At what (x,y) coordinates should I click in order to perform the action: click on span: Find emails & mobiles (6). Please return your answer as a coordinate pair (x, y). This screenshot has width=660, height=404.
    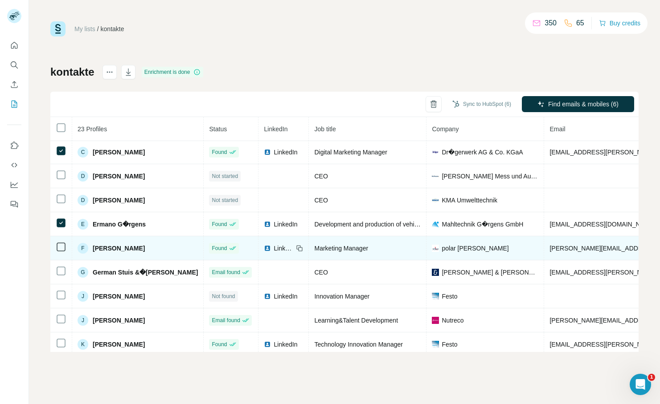
    Looking at the image, I should click on (583, 104).